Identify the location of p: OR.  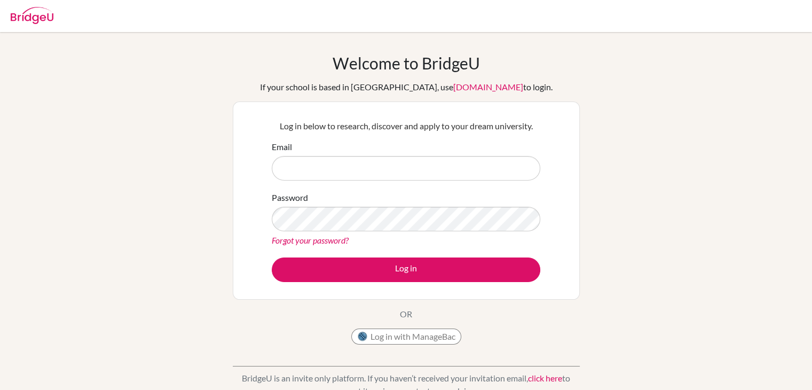
(406, 314).